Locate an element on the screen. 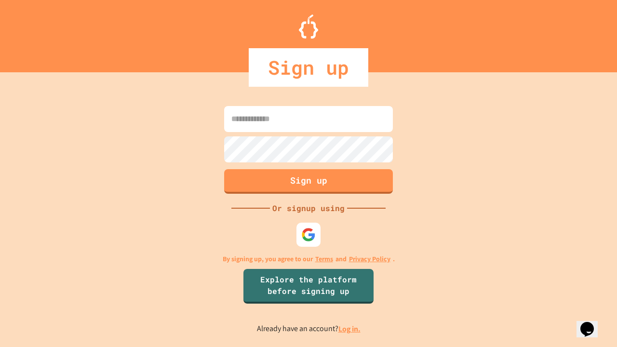 Image resolution: width=617 pixels, height=347 pixels. div: Or signup using is located at coordinates (308, 208).